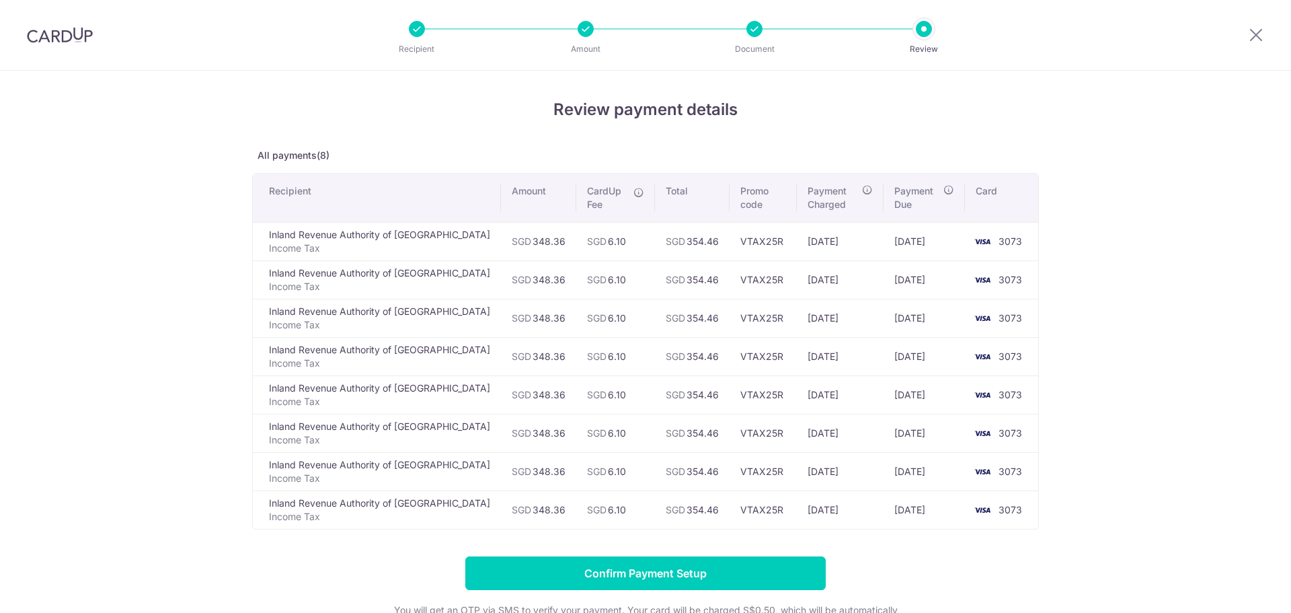 This screenshot has height=613, width=1291. Describe the element at coordinates (417, 49) in the screenshot. I see `p: Recipient` at that location.